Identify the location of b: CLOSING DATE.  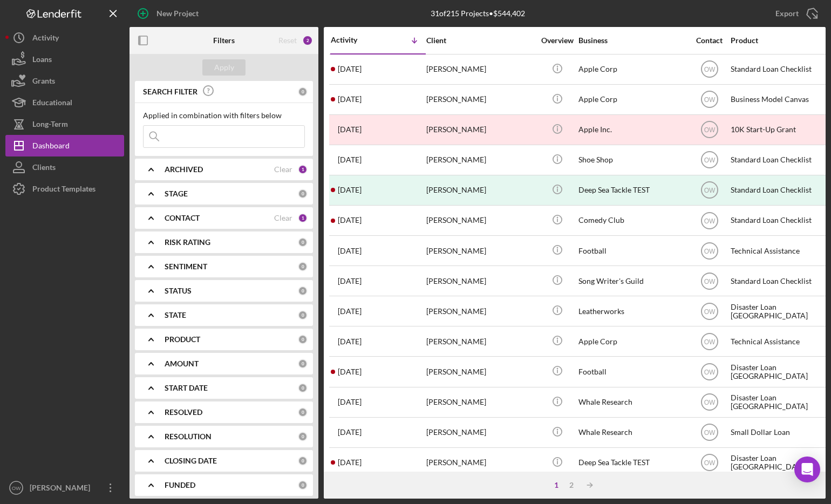
(190, 461).